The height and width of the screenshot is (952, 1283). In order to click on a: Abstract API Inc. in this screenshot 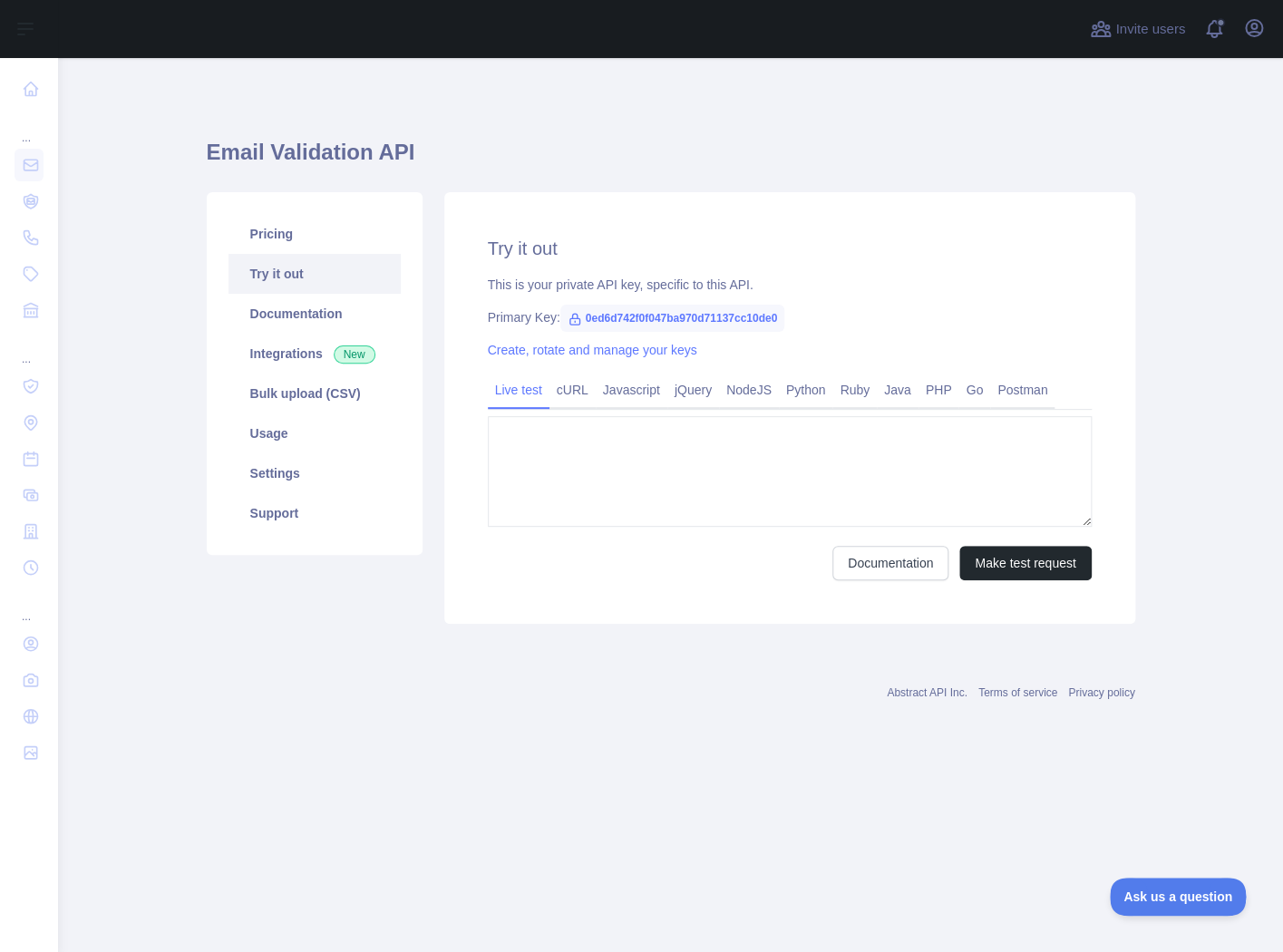, I will do `click(927, 692)`.